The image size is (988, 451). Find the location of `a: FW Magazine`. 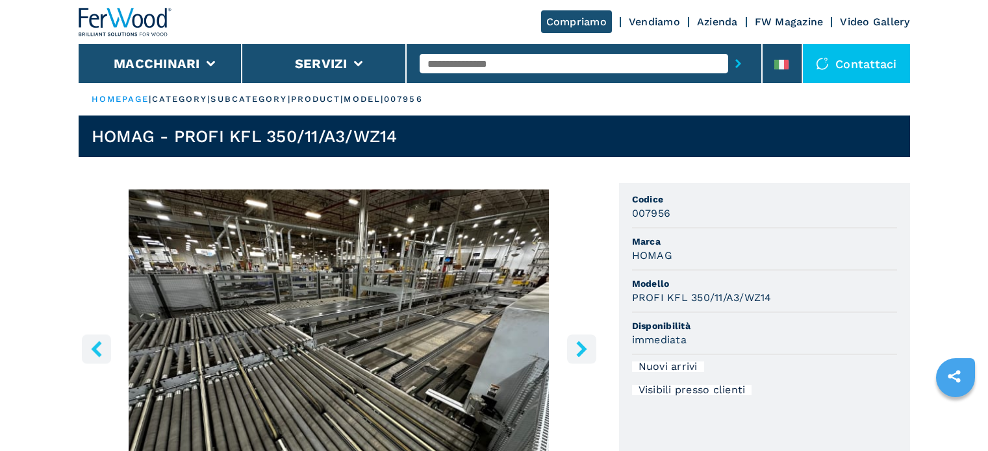

a: FW Magazine is located at coordinates (789, 21).